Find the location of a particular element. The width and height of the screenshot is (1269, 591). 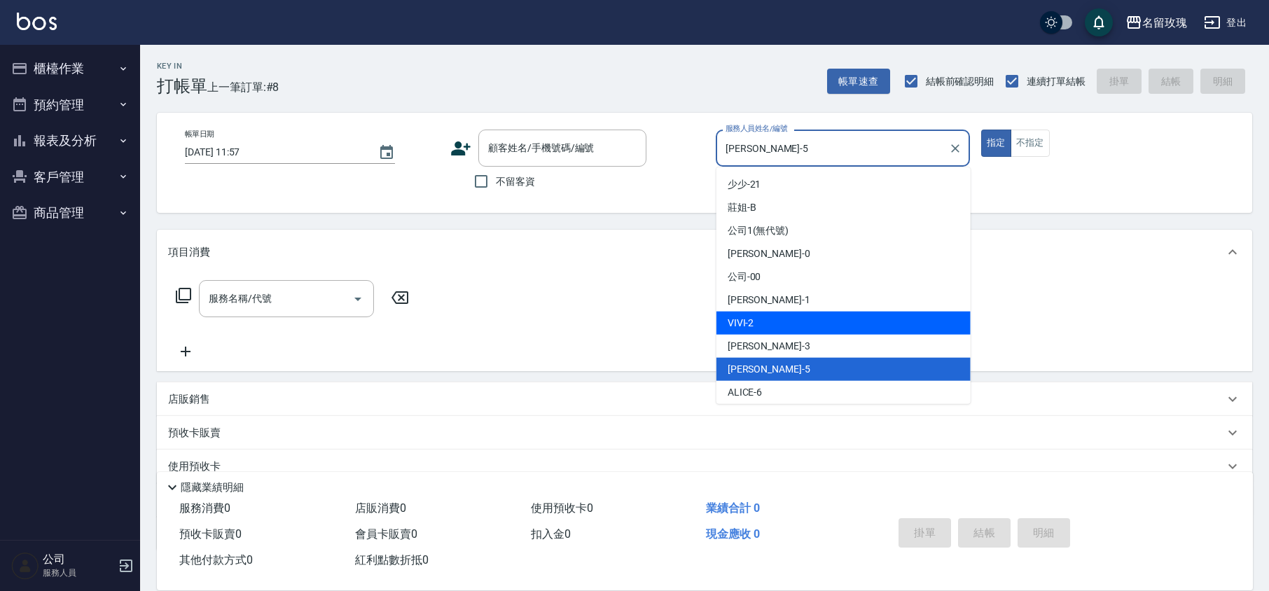

span: 結帳前確認明細 is located at coordinates (960, 81).